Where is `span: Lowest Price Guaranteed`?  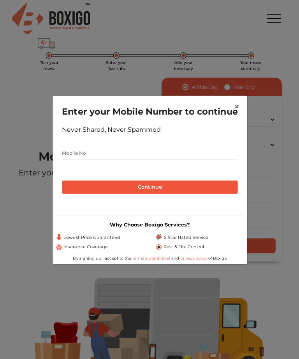
span: Lowest Price Guaranteed is located at coordinates (92, 236).